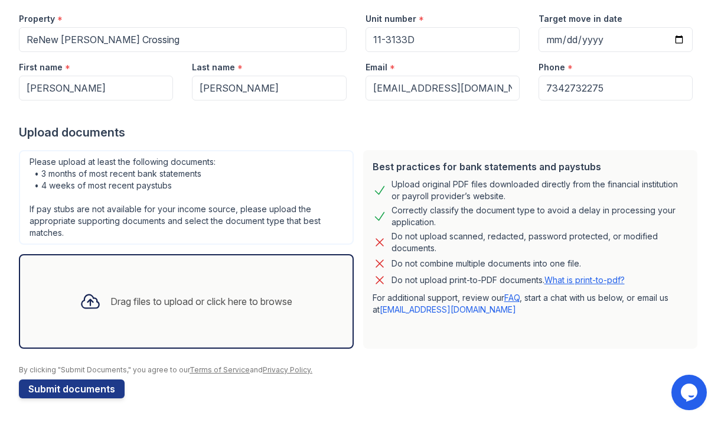 The image size is (721, 422). What do you see at coordinates (360, 370) in the screenshot?
I see `div: By clicking "Submit Documents," you agree to our and` at bounding box center [360, 370].